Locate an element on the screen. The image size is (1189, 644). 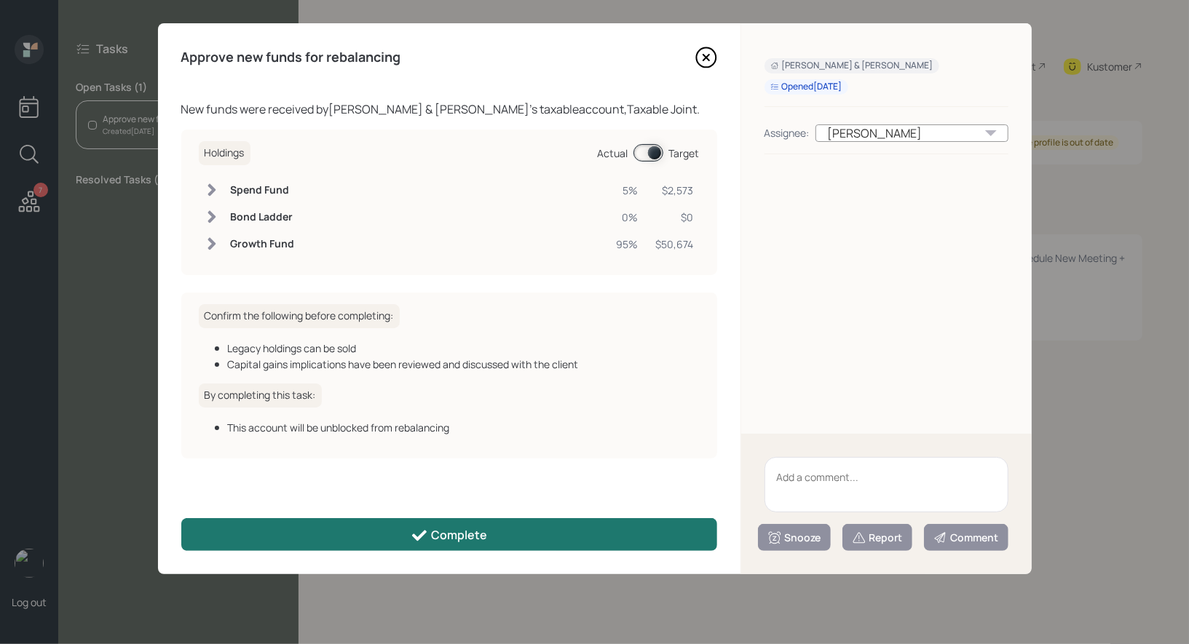
div: 0% is located at coordinates (628, 217).